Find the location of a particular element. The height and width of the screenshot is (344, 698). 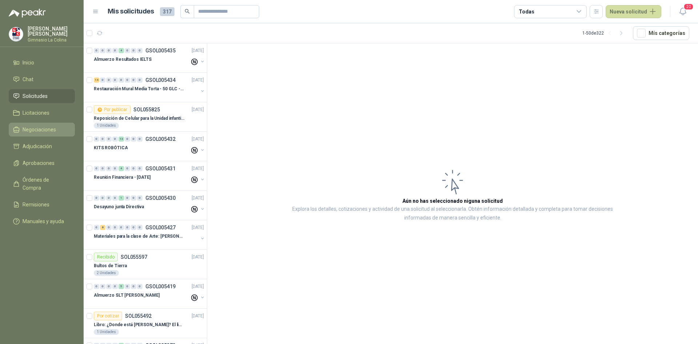

span: 317 is located at coordinates (167, 12).